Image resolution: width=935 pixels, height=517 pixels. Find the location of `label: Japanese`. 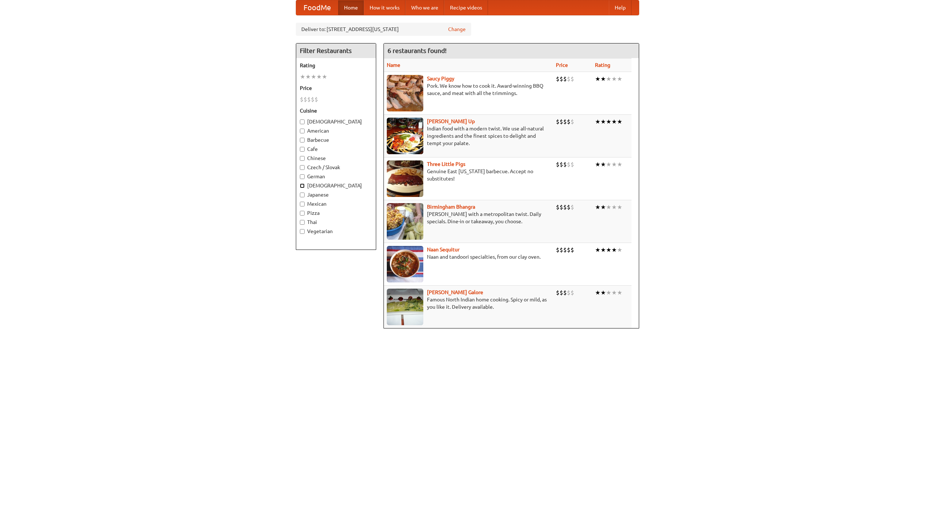

label: Japanese is located at coordinates (336, 195).